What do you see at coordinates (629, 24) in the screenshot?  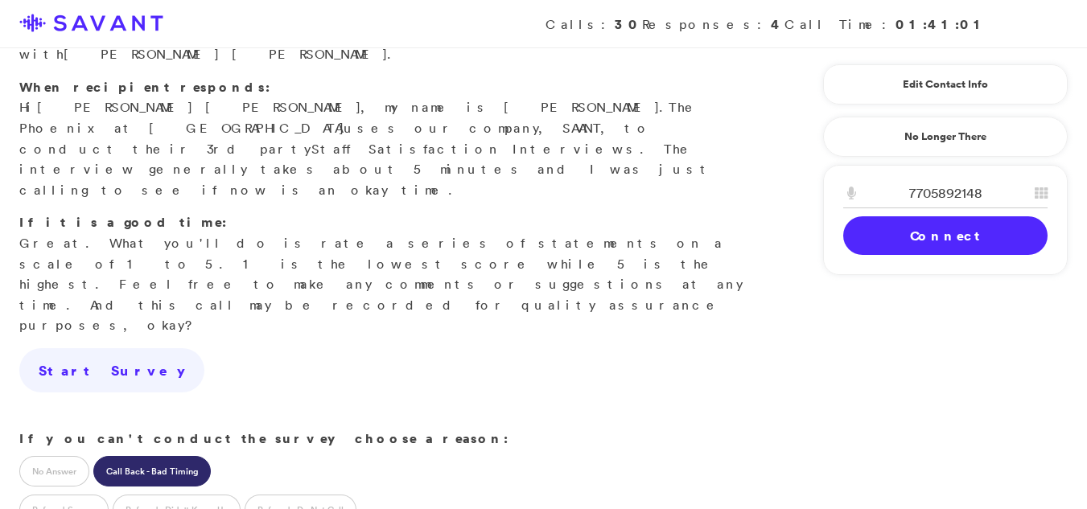 I see `strong: 30` at bounding box center [629, 24].